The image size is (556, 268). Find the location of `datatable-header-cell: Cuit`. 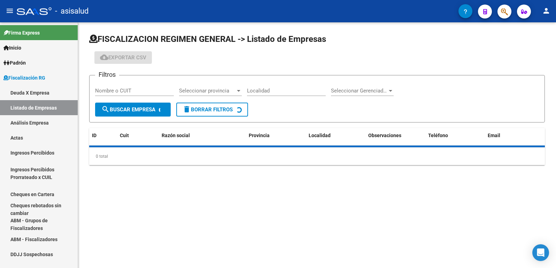

datatable-header-cell: Cuit is located at coordinates (138, 135).